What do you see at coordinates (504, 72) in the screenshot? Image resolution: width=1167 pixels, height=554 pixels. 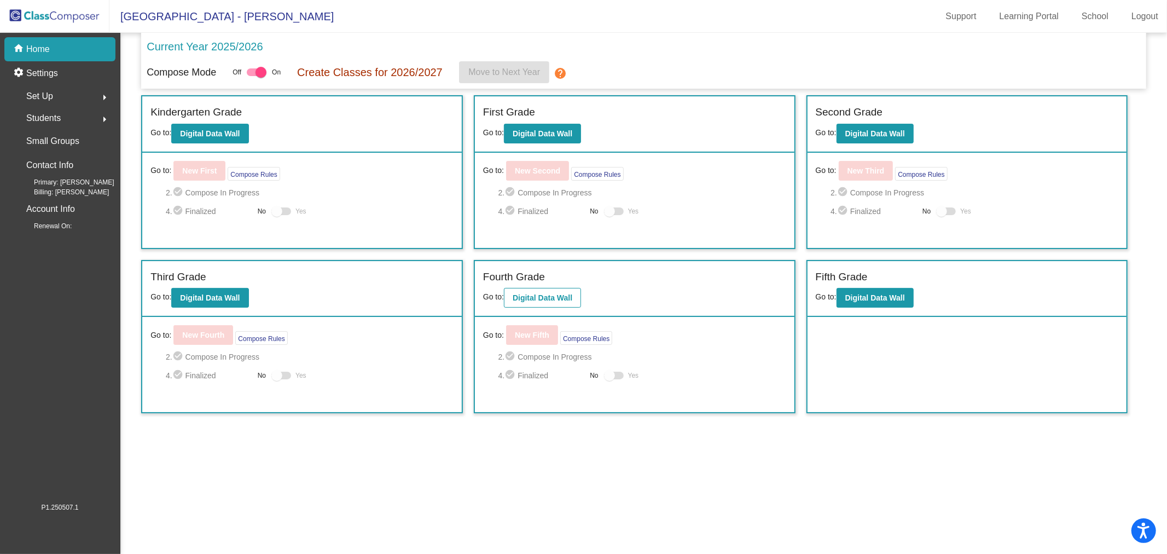 I see `span: Move to Next Year` at bounding box center [504, 72].